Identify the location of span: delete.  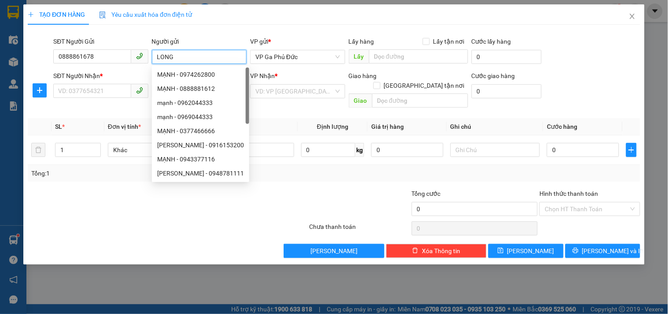
(416, 251).